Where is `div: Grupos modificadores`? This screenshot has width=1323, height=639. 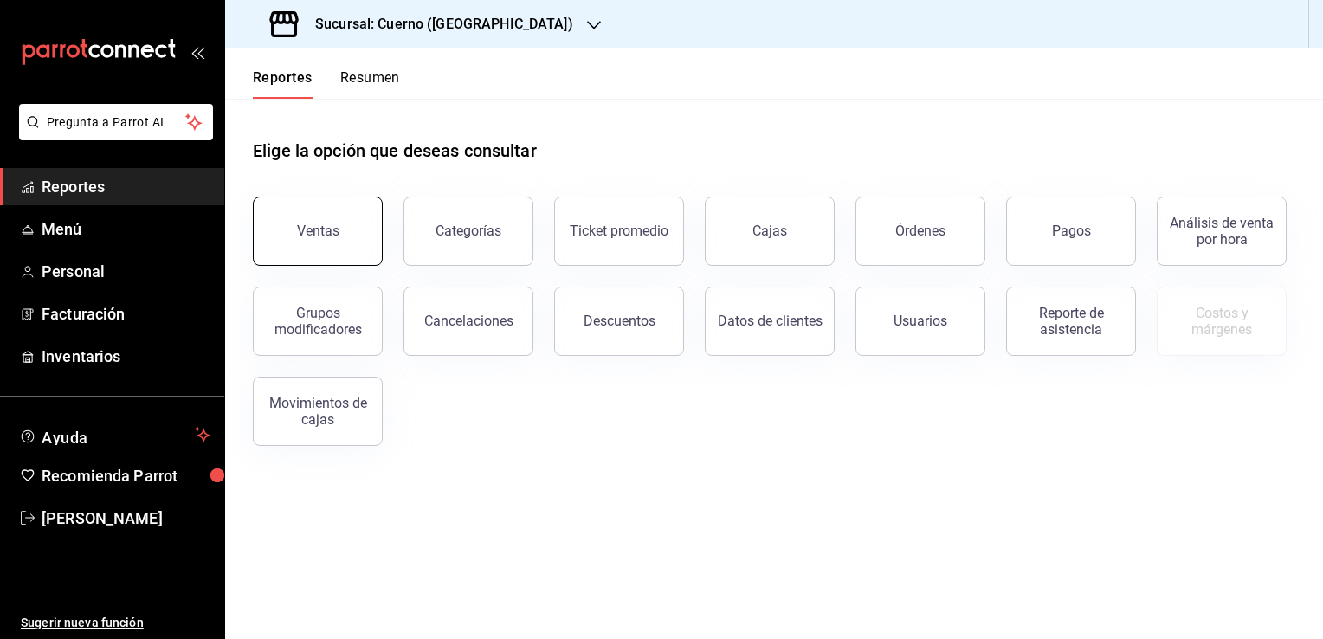
div: Grupos modificadores is located at coordinates (318, 321).